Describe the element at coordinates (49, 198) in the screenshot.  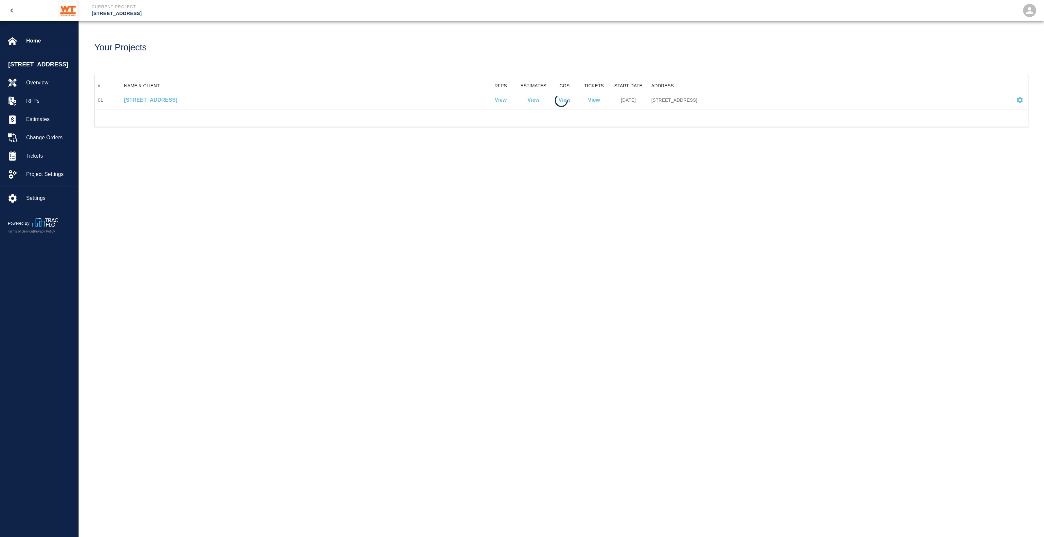
I see `span: Settings` at that location.